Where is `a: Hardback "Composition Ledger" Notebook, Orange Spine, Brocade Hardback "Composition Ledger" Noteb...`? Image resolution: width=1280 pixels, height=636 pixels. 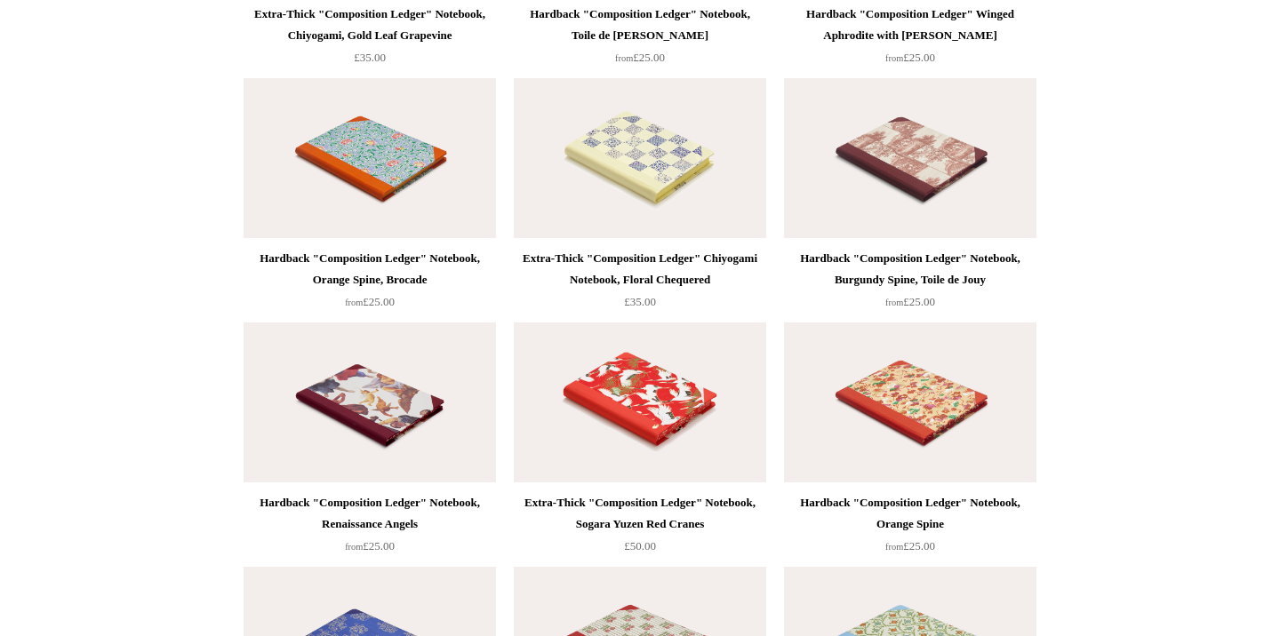
a: Hardback "Composition Ledger" Notebook, Orange Spine, Brocade Hardback "Composition Ledger" Noteb... is located at coordinates (370, 158).